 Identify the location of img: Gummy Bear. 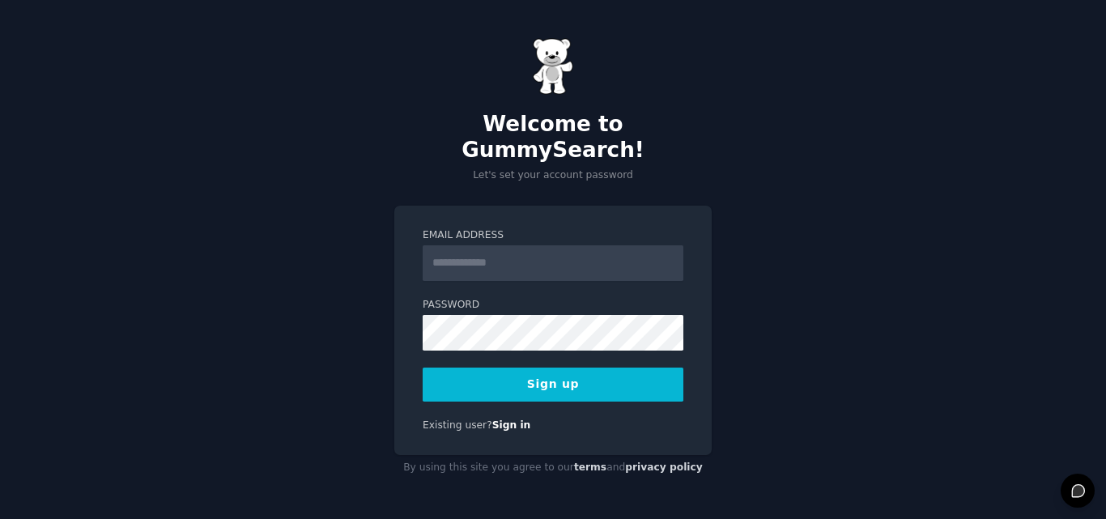
(553, 66).